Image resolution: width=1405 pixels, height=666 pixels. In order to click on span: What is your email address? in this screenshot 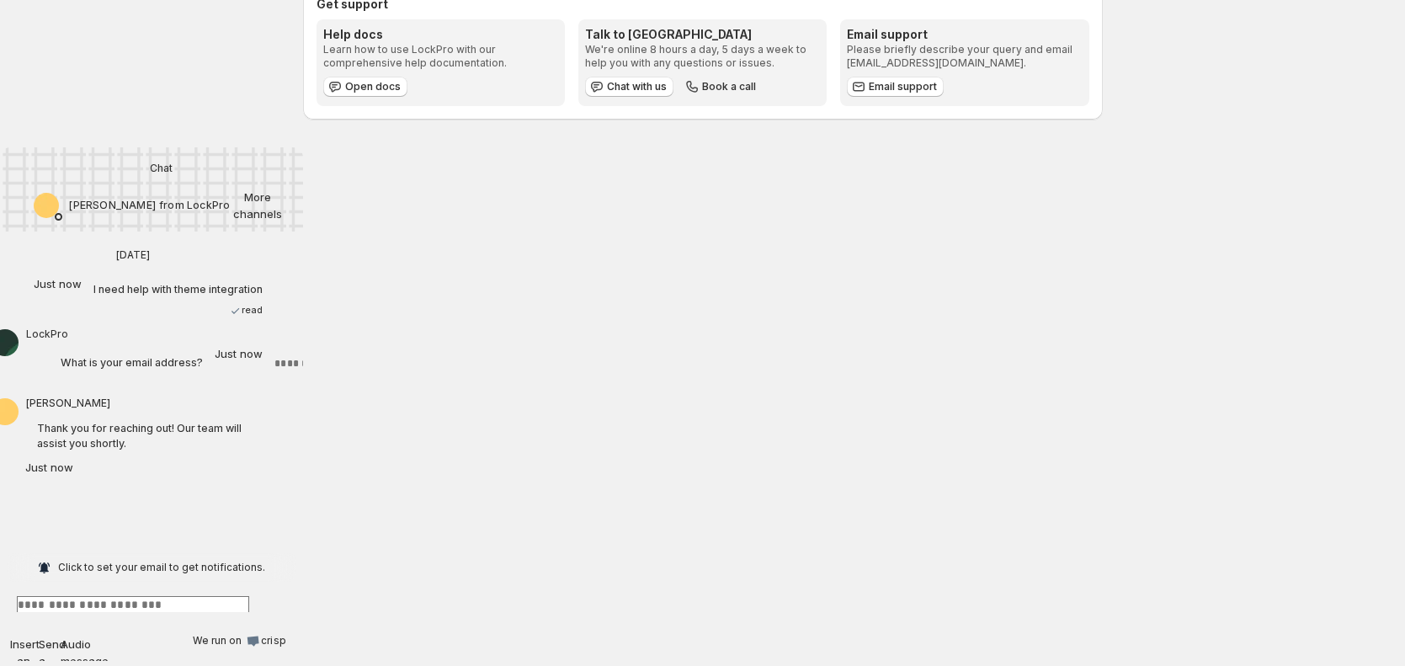, I will do `click(131, 362)`.